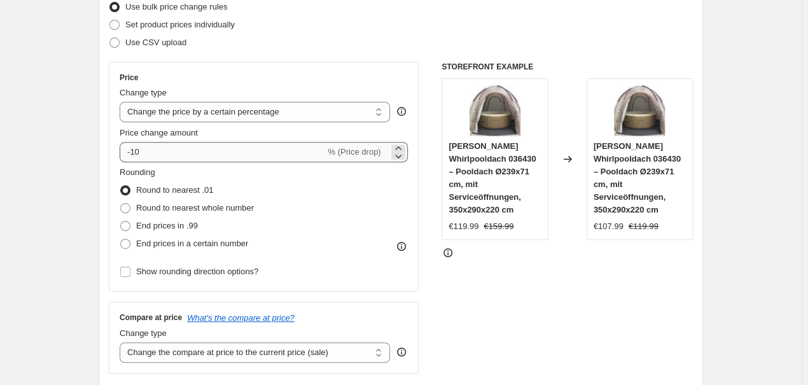 The width and height of the screenshot is (808, 385). I want to click on span: Show rounding direction options?, so click(197, 272).